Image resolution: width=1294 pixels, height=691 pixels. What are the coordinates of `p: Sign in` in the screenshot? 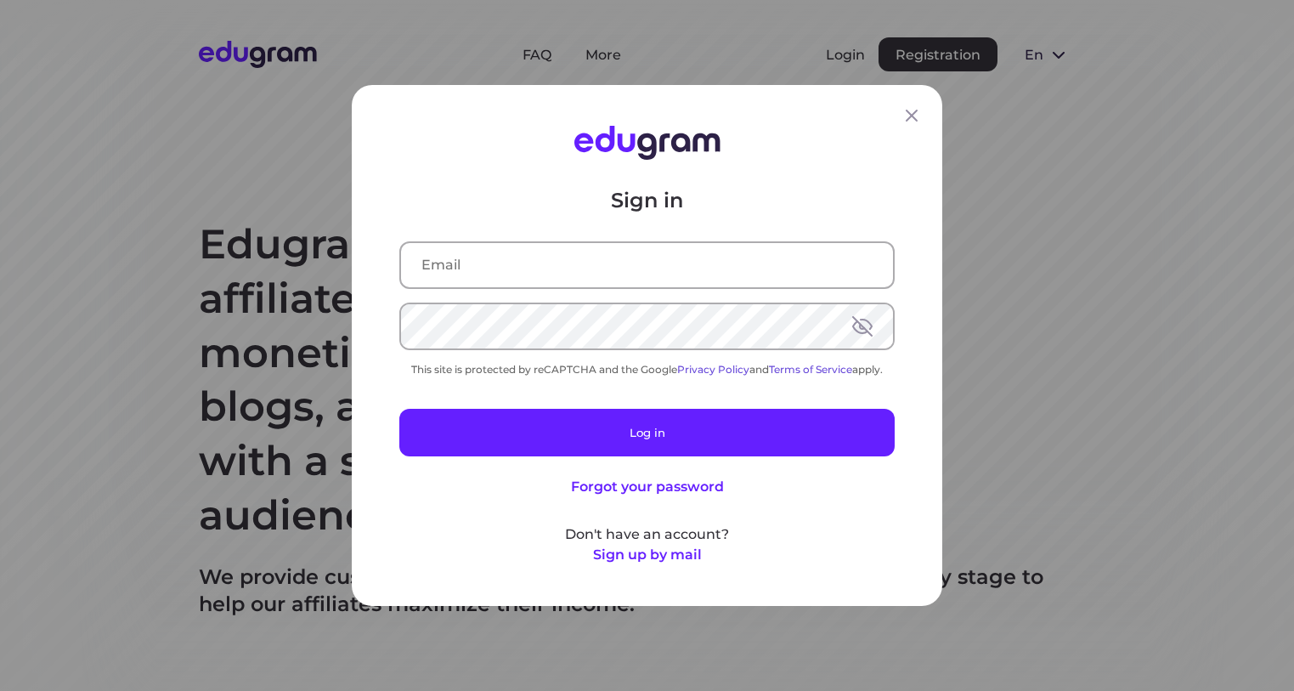 It's located at (647, 201).